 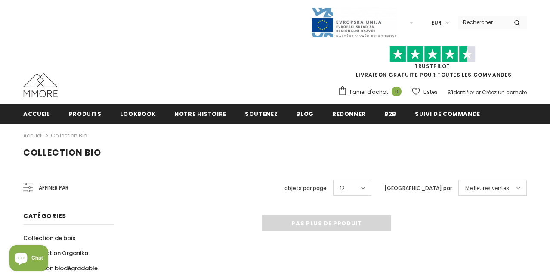 I want to click on a: B2B, so click(x=391, y=113).